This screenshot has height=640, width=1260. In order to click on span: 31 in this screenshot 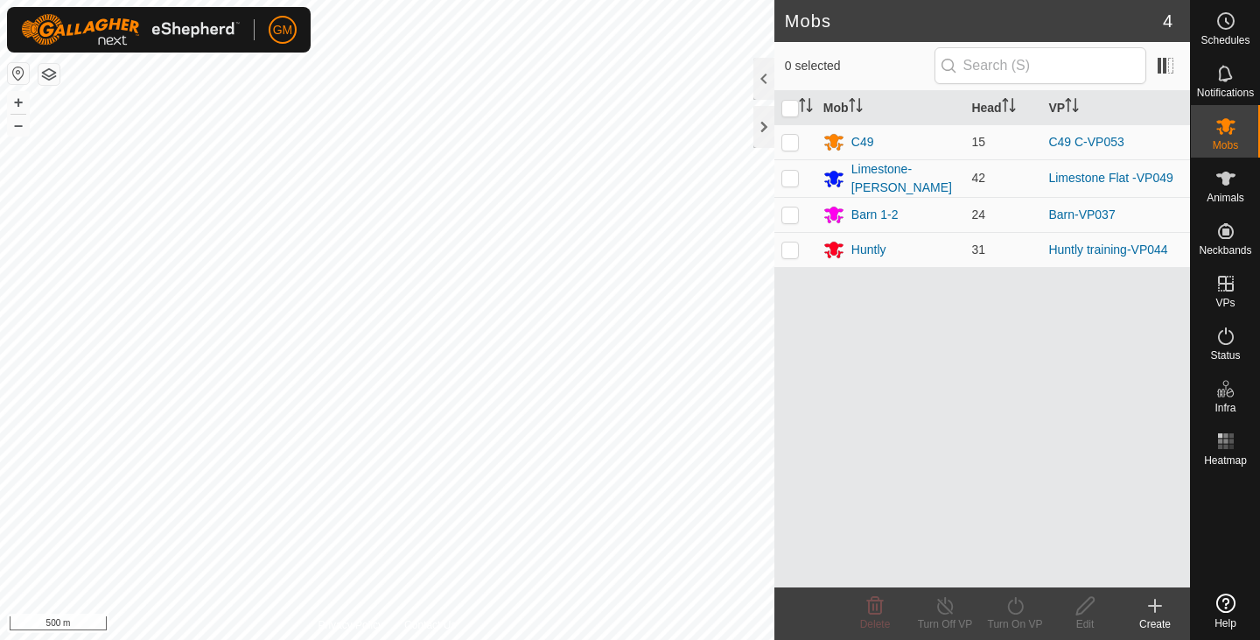, I will do `click(978, 249)`.